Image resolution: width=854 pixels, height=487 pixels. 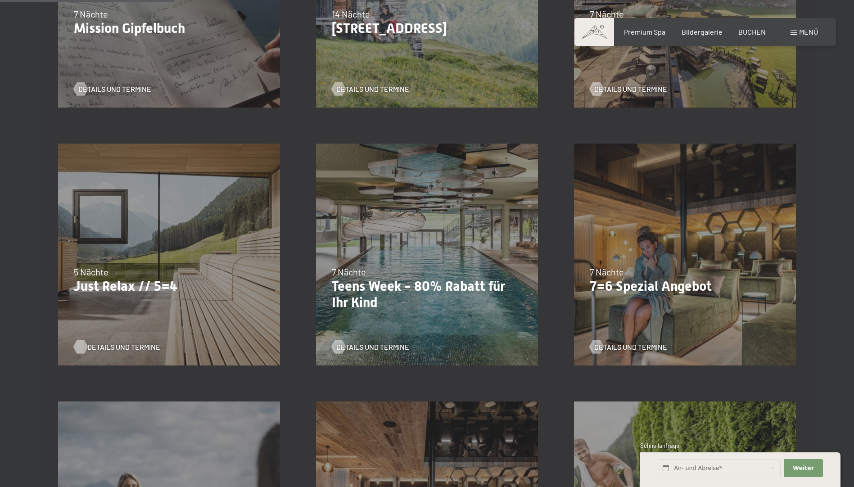 What do you see at coordinates (685, 286) in the screenshot?
I see `p: 7=6 Spezial Angebot` at bounding box center [685, 286].